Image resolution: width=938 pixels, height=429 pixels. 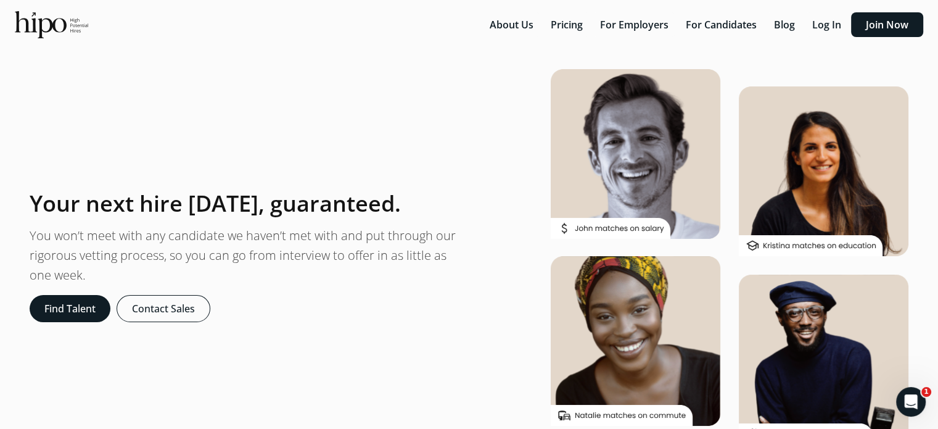 I want to click on a: Pricing, so click(x=568, y=25).